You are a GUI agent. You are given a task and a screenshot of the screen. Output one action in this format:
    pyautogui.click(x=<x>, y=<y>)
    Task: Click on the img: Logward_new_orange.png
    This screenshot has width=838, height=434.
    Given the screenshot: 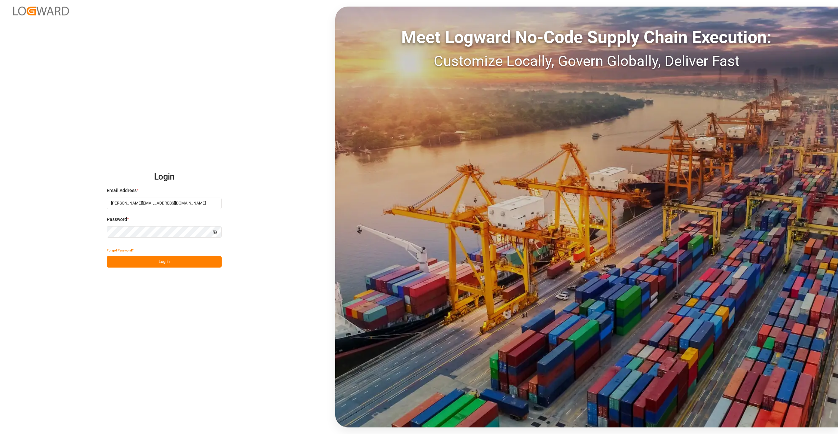 What is the action you would take?
    pyautogui.click(x=41, y=11)
    